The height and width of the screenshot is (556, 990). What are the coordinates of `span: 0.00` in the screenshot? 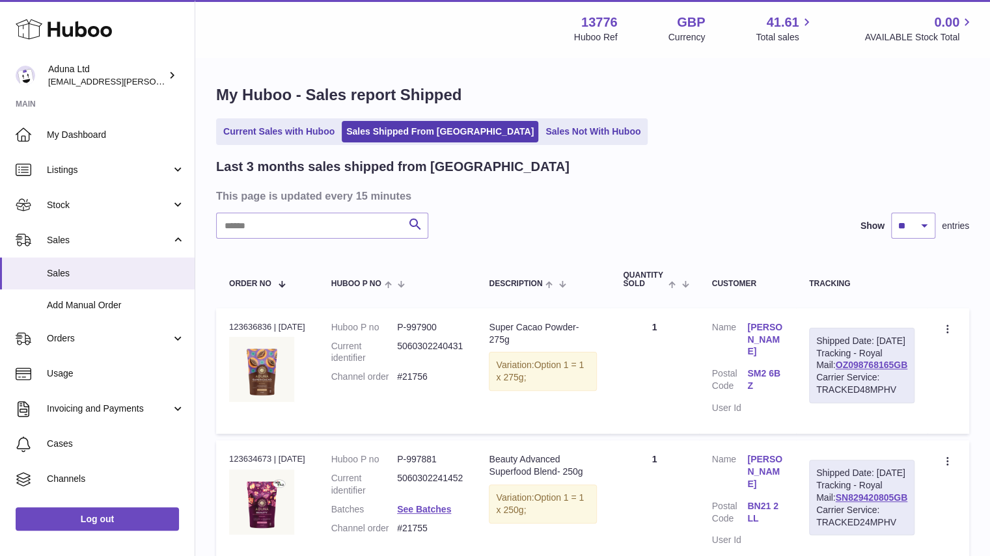 It's located at (946, 22).